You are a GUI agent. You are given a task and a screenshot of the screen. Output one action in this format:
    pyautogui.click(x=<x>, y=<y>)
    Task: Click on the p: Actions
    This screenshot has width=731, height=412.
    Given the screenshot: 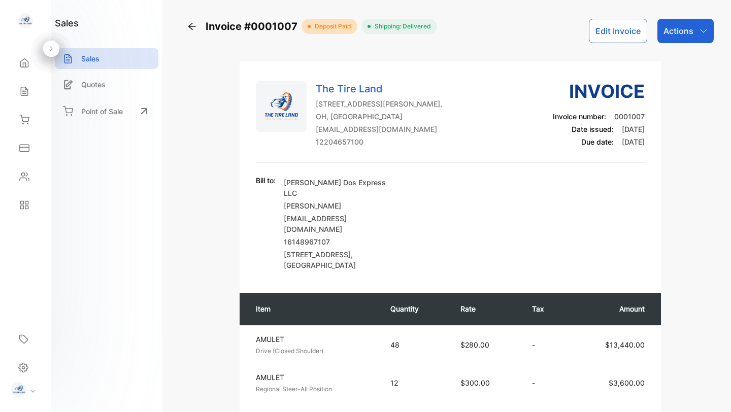 What is the action you would take?
    pyautogui.click(x=679, y=31)
    